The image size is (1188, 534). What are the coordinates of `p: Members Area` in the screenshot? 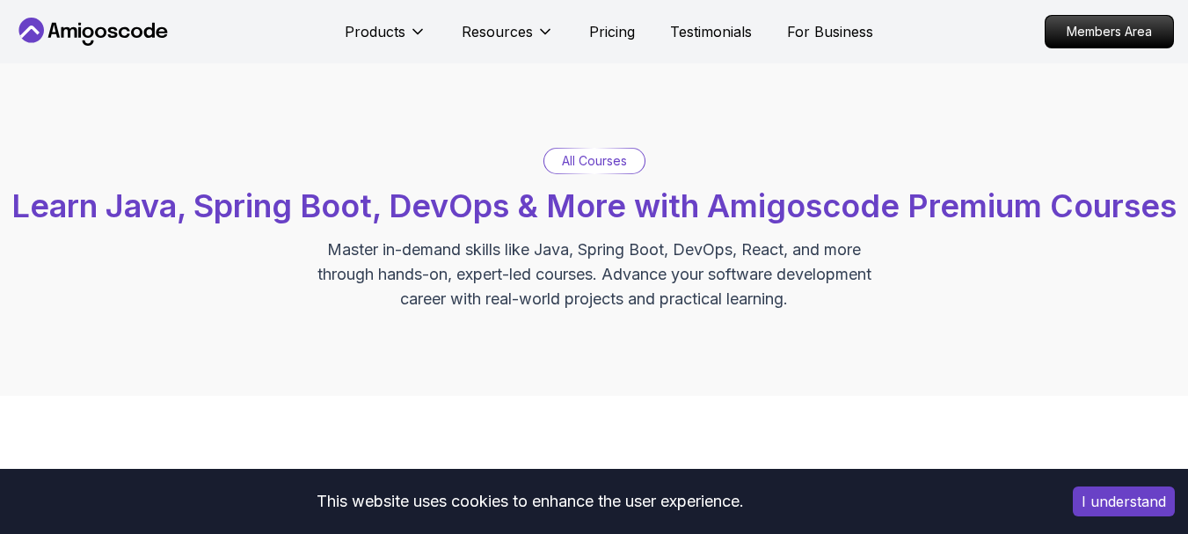 It's located at (1109, 32).